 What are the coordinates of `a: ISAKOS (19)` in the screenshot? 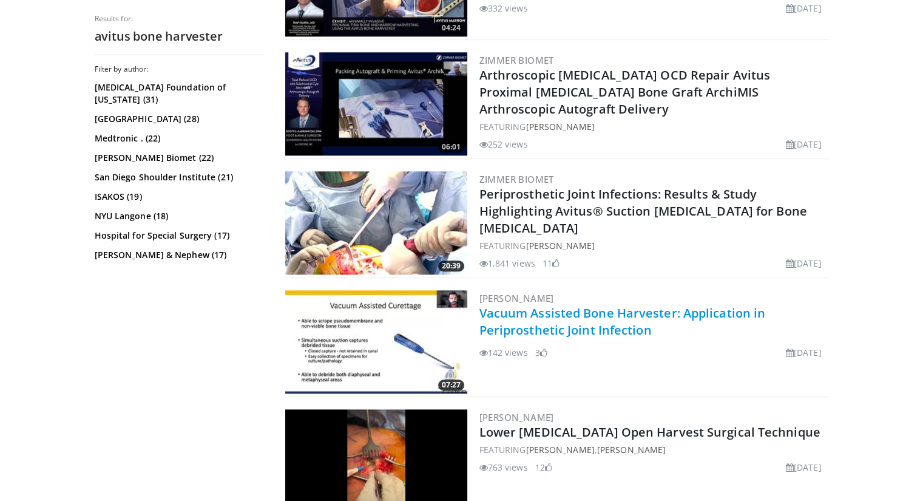 It's located at (178, 197).